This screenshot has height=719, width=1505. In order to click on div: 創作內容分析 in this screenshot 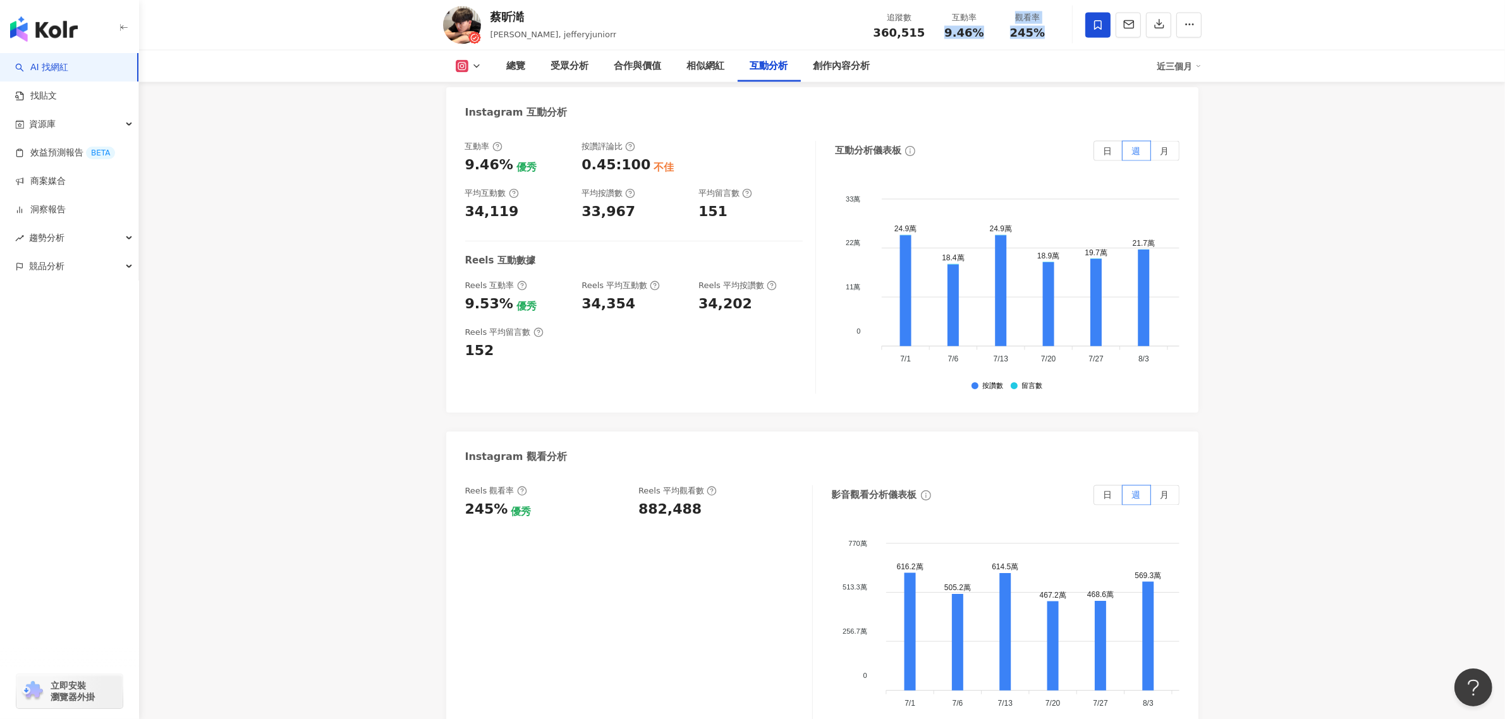, I will do `click(842, 66)`.